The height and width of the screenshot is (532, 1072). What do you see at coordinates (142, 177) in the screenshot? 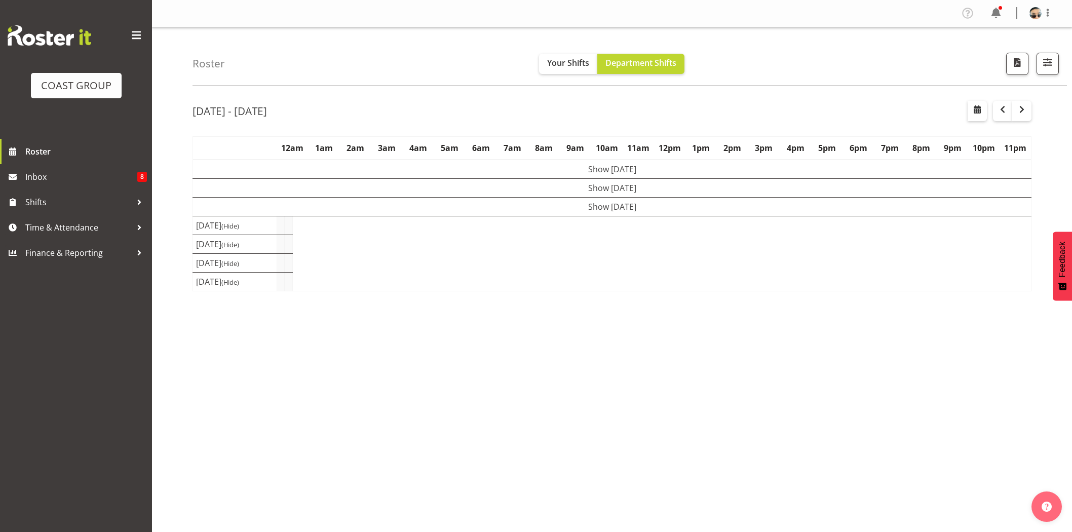
I see `span: 8` at bounding box center [142, 177].